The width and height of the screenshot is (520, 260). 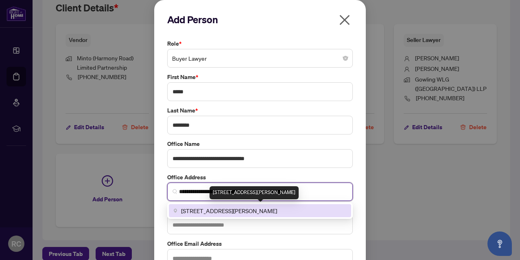 I want to click on span: Buyer Lawyer, so click(x=260, y=58).